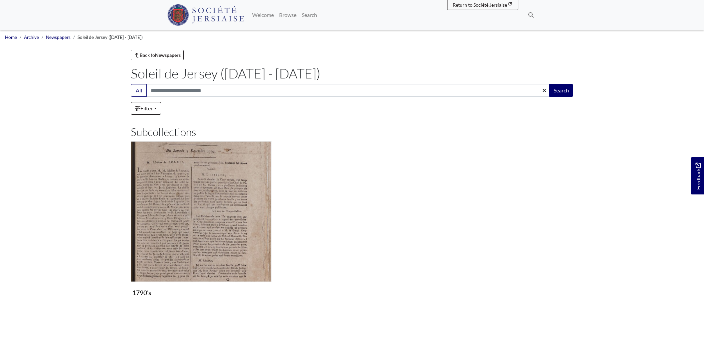  What do you see at coordinates (352, 230) in the screenshot?
I see `section: Subcollections` at bounding box center [352, 230].